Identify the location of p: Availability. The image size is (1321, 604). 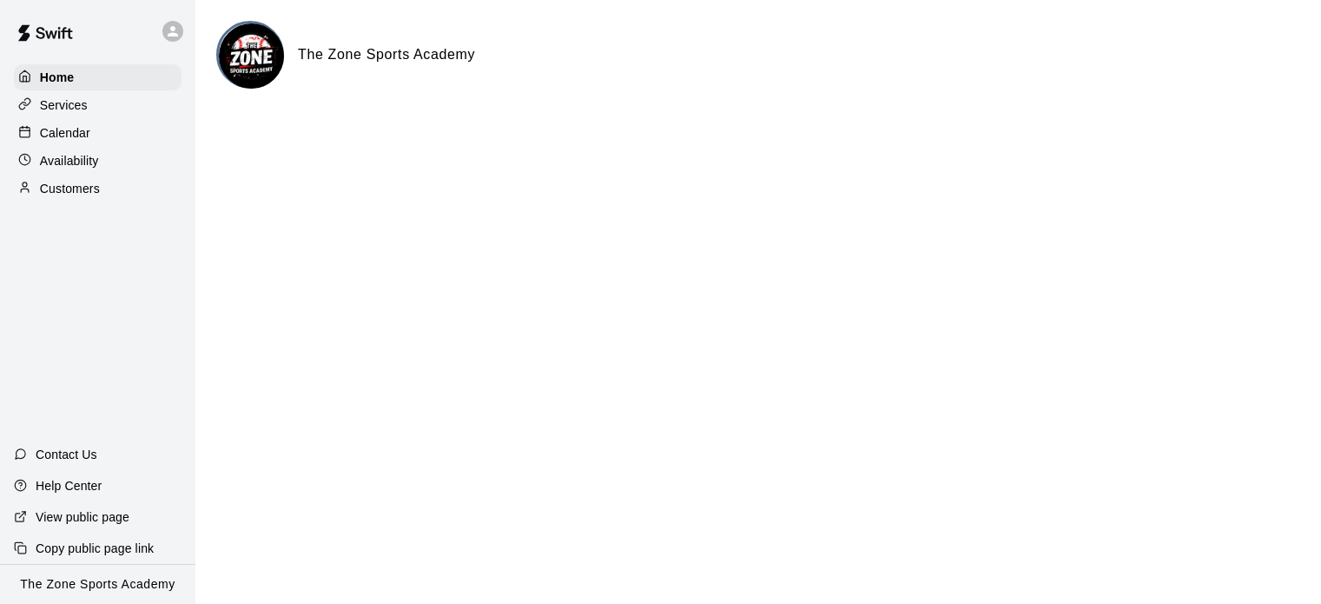
(69, 161).